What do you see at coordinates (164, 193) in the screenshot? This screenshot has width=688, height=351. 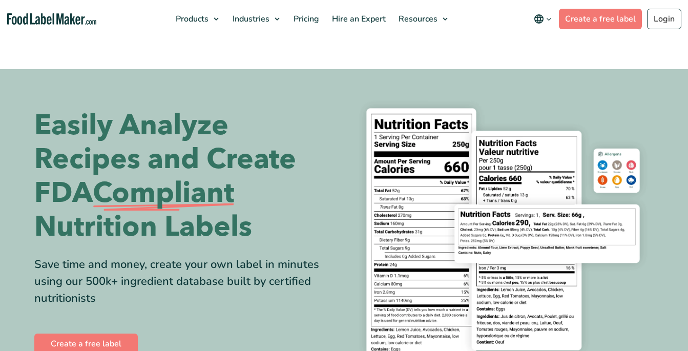 I see `span: Compliant` at bounding box center [164, 193].